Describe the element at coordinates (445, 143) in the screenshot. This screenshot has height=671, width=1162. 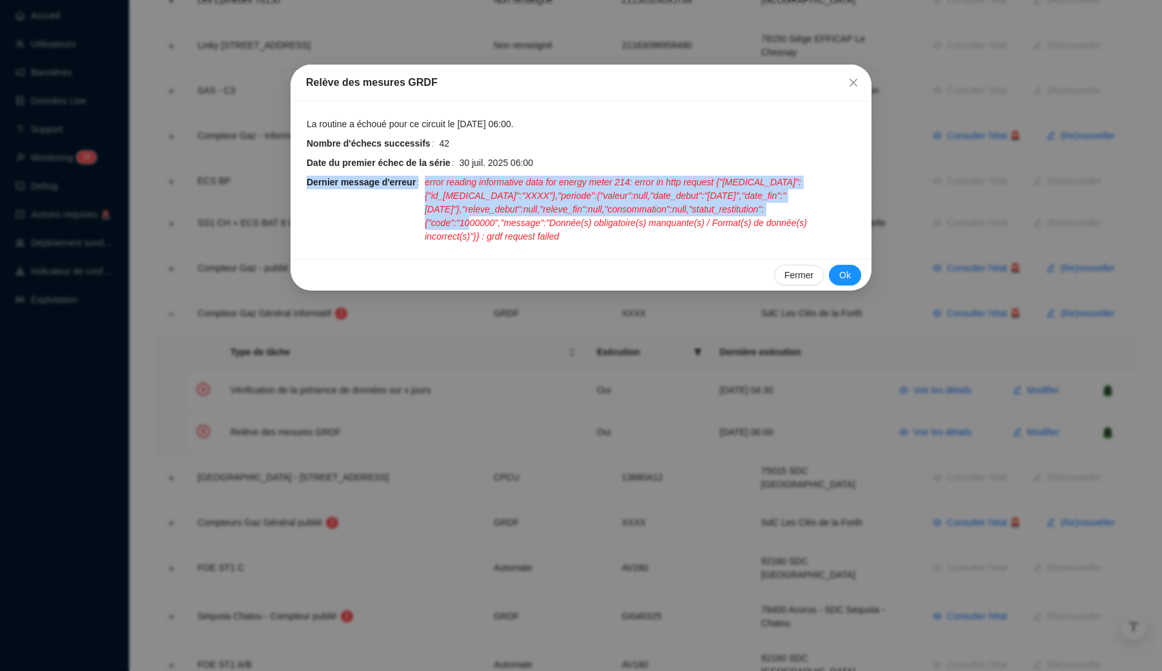
I see `span: 42` at that location.